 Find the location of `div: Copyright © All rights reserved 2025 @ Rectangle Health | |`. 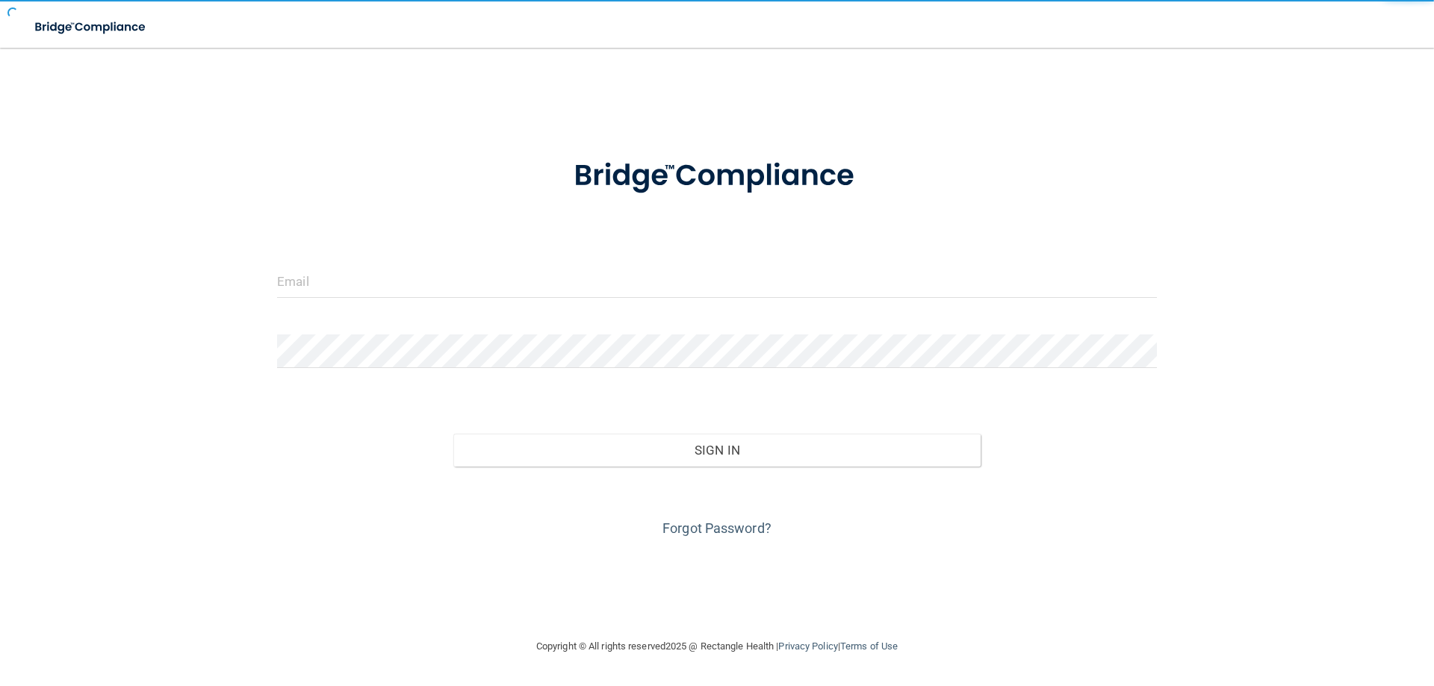

div: Copyright © All rights reserved 2025 @ Rectangle Health | | is located at coordinates (717, 647).